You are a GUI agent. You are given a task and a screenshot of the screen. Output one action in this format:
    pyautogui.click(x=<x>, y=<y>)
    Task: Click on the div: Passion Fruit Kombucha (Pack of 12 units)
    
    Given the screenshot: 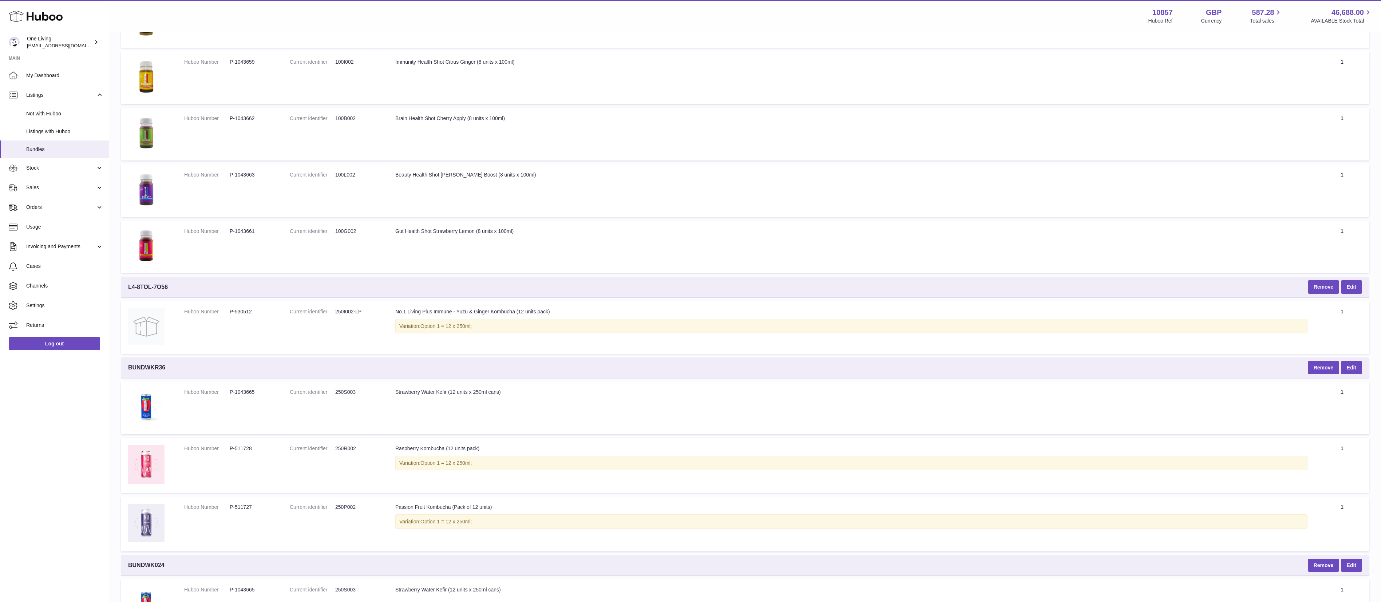 What is the action you would take?
    pyautogui.click(x=851, y=507)
    